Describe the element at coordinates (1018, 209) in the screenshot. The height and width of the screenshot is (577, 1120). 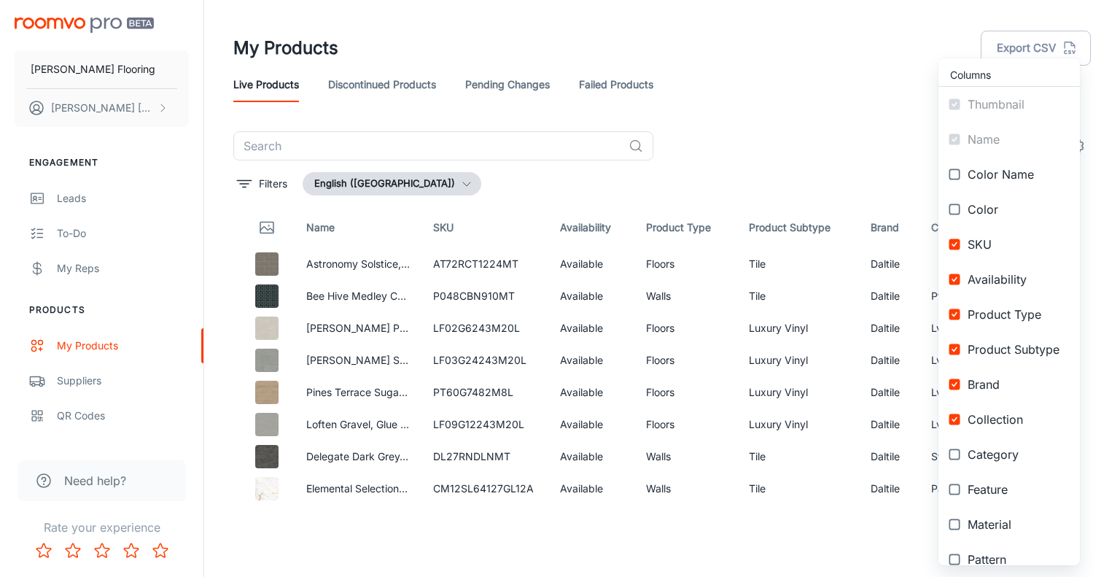
I see `span: Color` at that location.